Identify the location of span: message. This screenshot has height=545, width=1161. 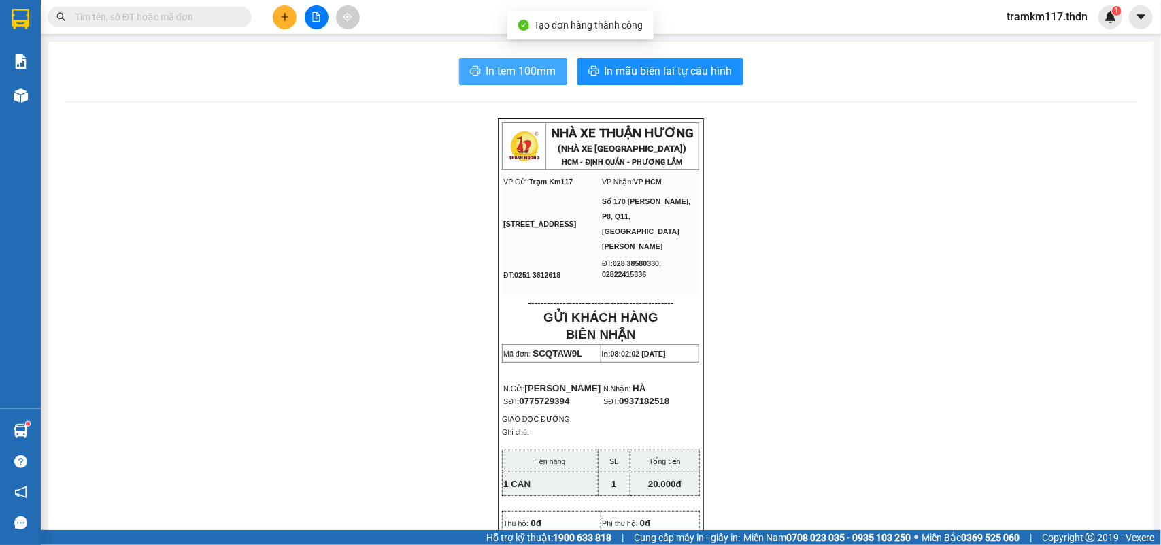
(20, 523).